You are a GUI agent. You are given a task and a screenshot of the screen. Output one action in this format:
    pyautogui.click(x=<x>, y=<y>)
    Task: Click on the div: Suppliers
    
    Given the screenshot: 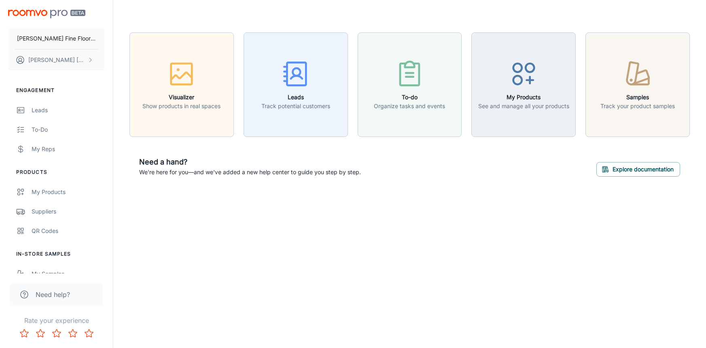 What is the action you would take?
    pyautogui.click(x=68, y=211)
    